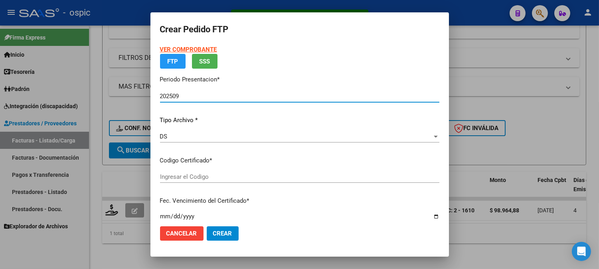  Describe the element at coordinates (223, 233) in the screenshot. I see `span: Crear` at that location.